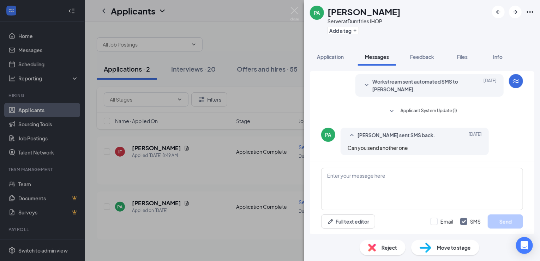  Describe the element at coordinates (515, 12) in the screenshot. I see `svg: ArrowRight` at that location.